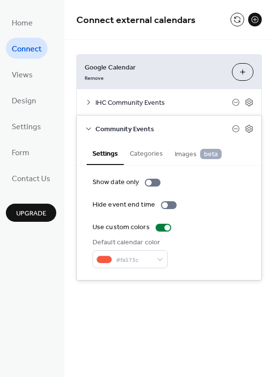 Image resolution: width=274 pixels, height=377 pixels. Describe the element at coordinates (134, 260) in the screenshot. I see `span: #fa573c` at that location.